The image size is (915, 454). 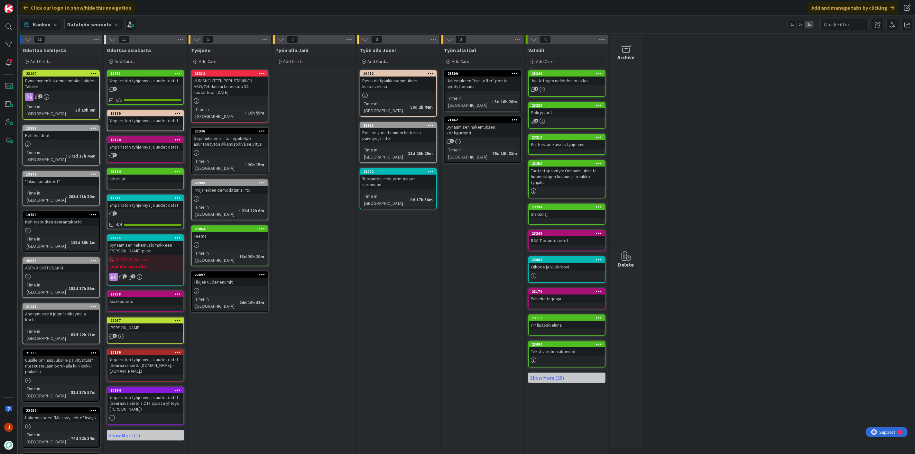 I want to click on div: 16711, so click(x=147, y=74).